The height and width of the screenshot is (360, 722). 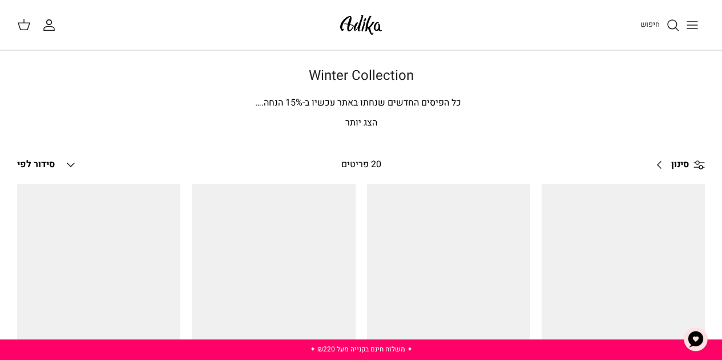 I want to click on a: ✦ משלוח חינם בקנייה מעל ₪220 ✦, so click(x=361, y=349).